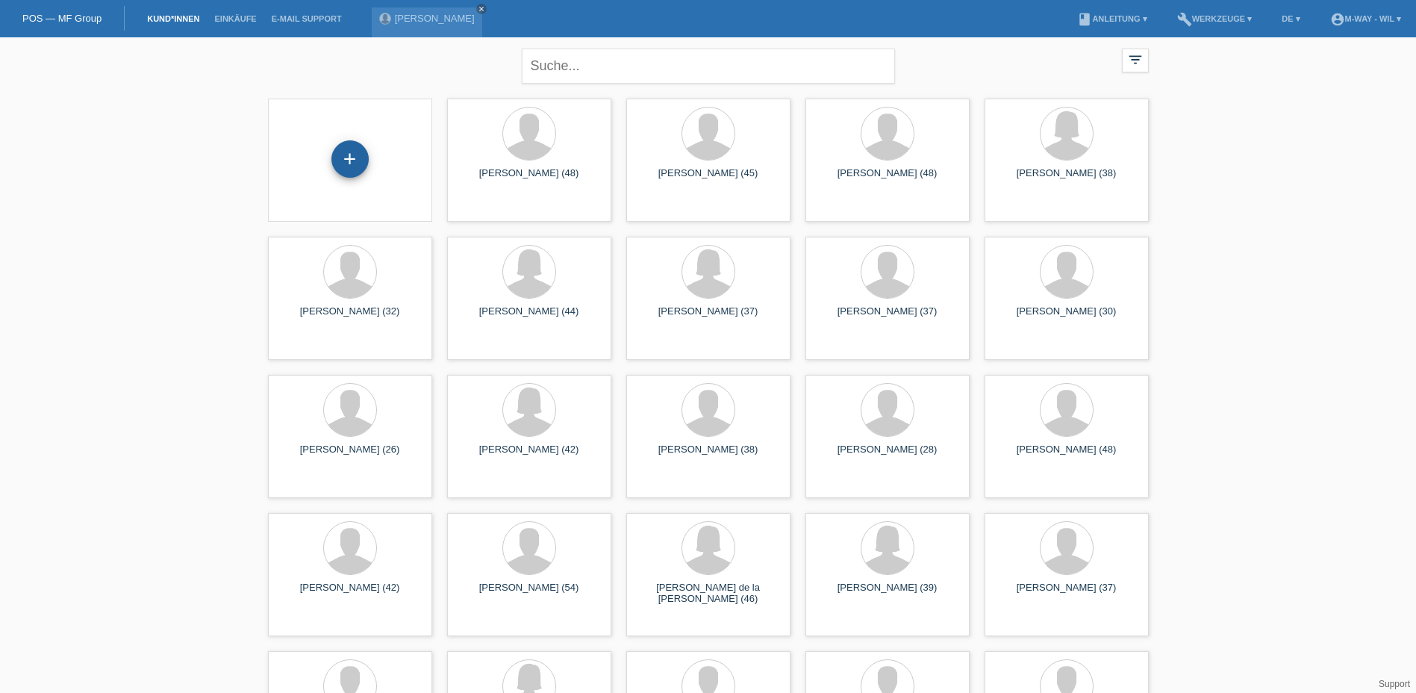 The image size is (1416, 693). What do you see at coordinates (350, 159) in the screenshot?
I see `div: Kund*in hinzufügen` at bounding box center [350, 159].